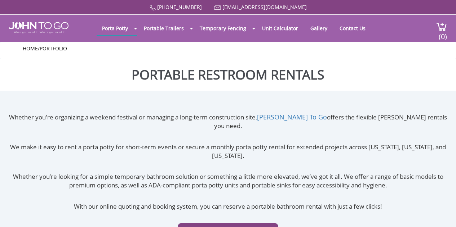 This screenshot has width=456, height=227. Describe the element at coordinates (115, 28) in the screenshot. I see `a: Porta Potty` at that location.